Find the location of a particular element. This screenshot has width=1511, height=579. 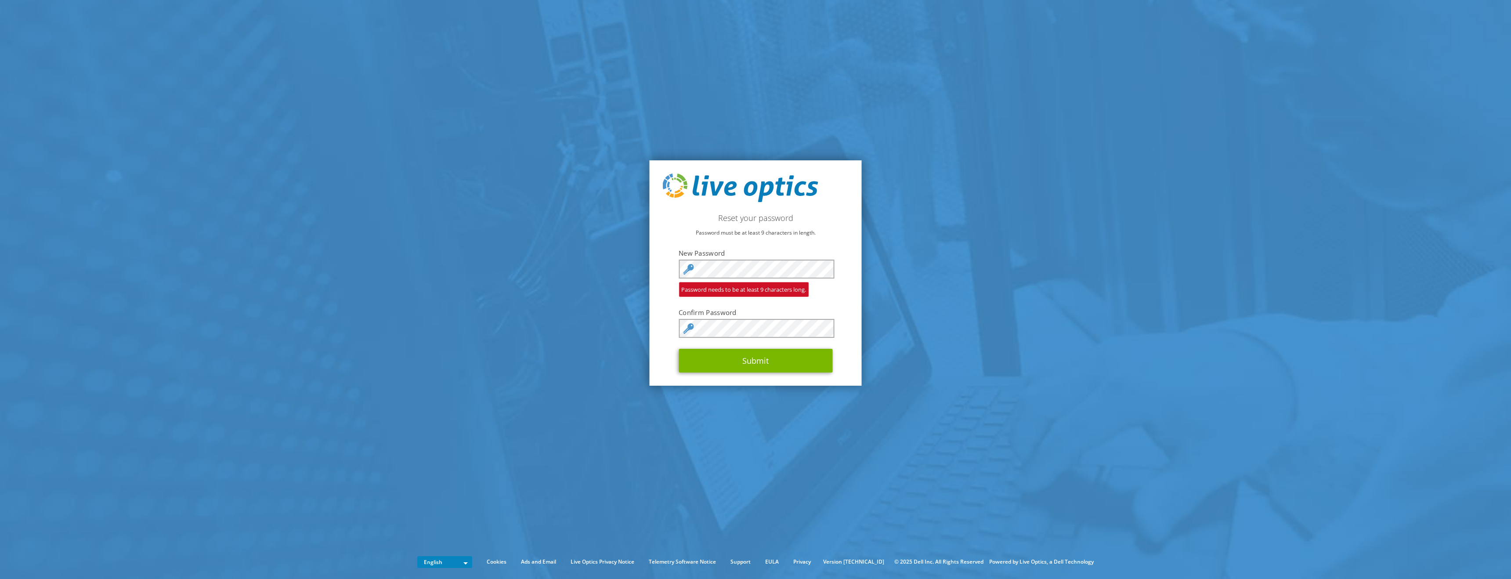

a: Cookies is located at coordinates (496, 562).